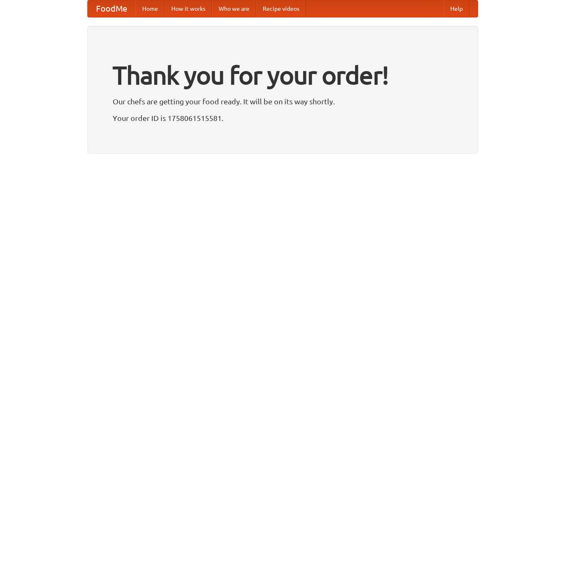 The width and height of the screenshot is (565, 588). Describe the element at coordinates (457, 9) in the screenshot. I see `a: Help` at that location.